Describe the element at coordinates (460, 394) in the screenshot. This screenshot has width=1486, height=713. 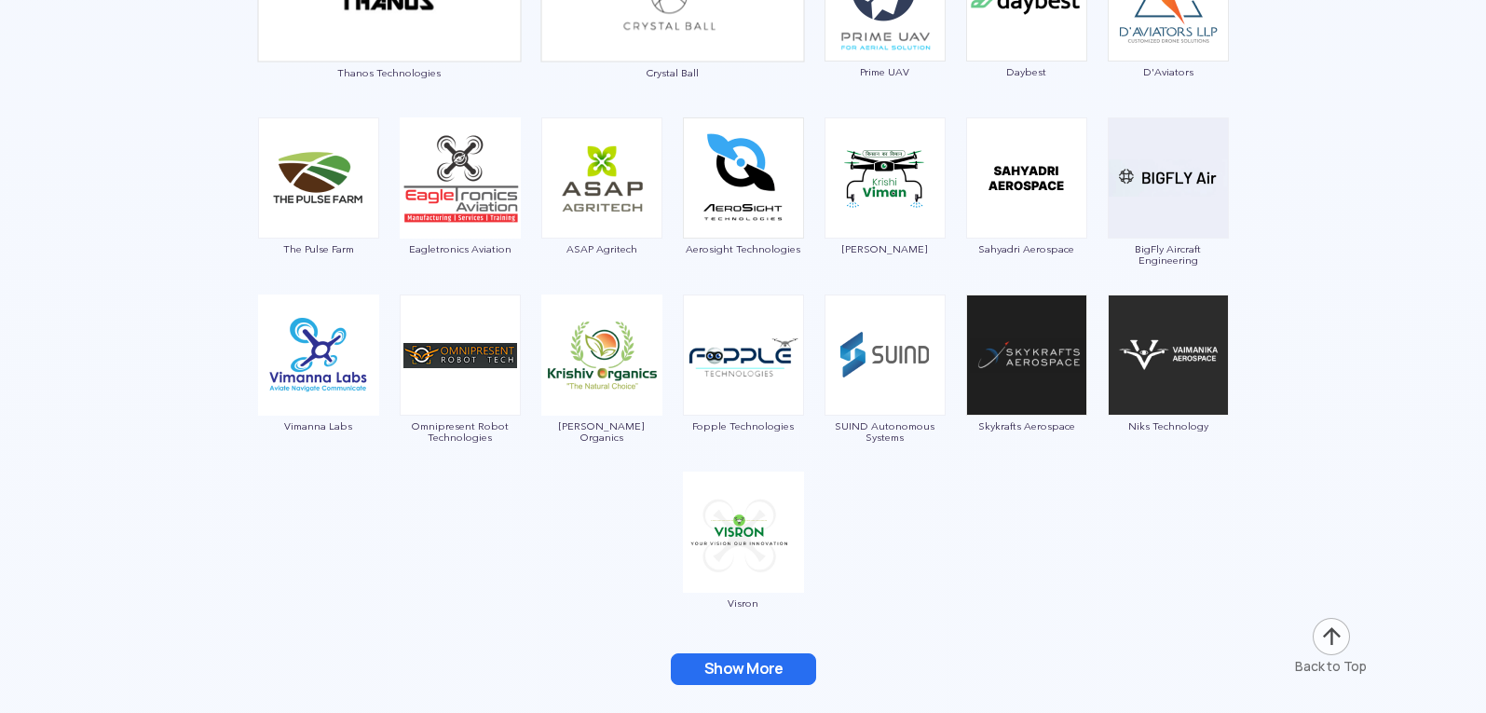
I see `a: Omnipresent Robot Technologies` at that location.